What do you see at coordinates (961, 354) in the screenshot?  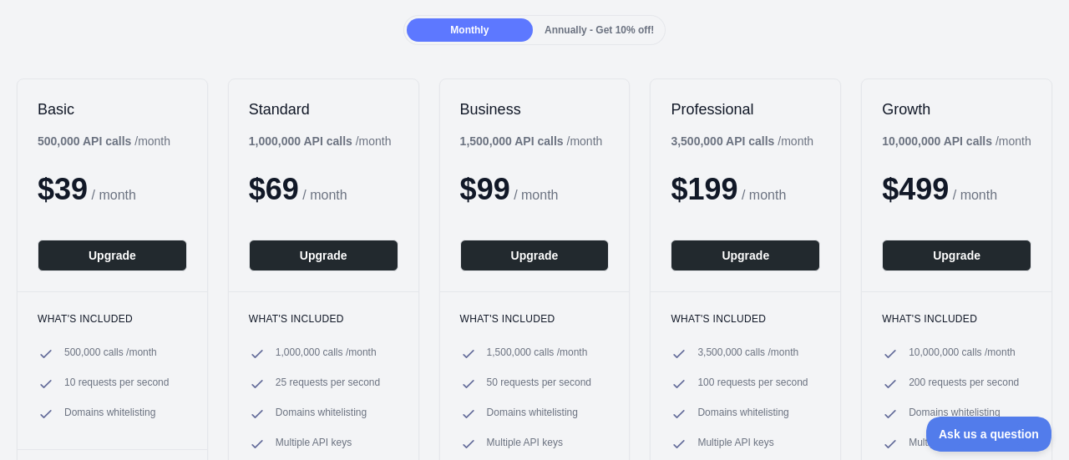 I see `span: 10,000,000 calls / month` at bounding box center [961, 354].